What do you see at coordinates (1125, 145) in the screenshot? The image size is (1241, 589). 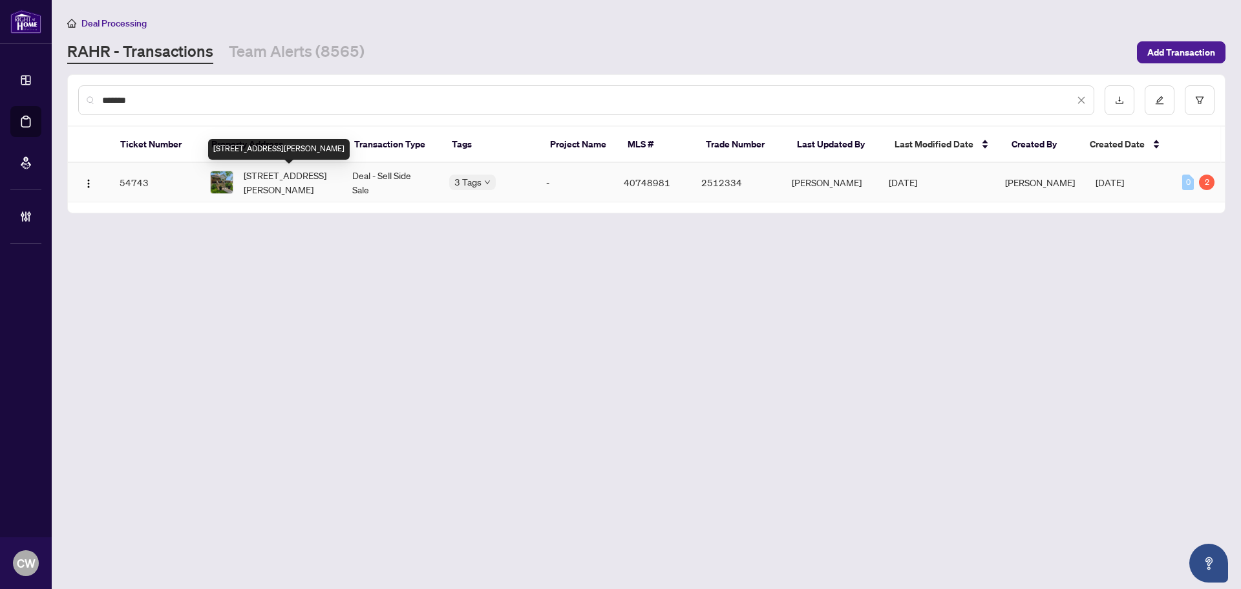 I see `th: Created Date` at bounding box center [1125, 145].